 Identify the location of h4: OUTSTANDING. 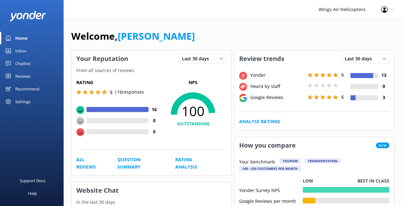
(193, 124).